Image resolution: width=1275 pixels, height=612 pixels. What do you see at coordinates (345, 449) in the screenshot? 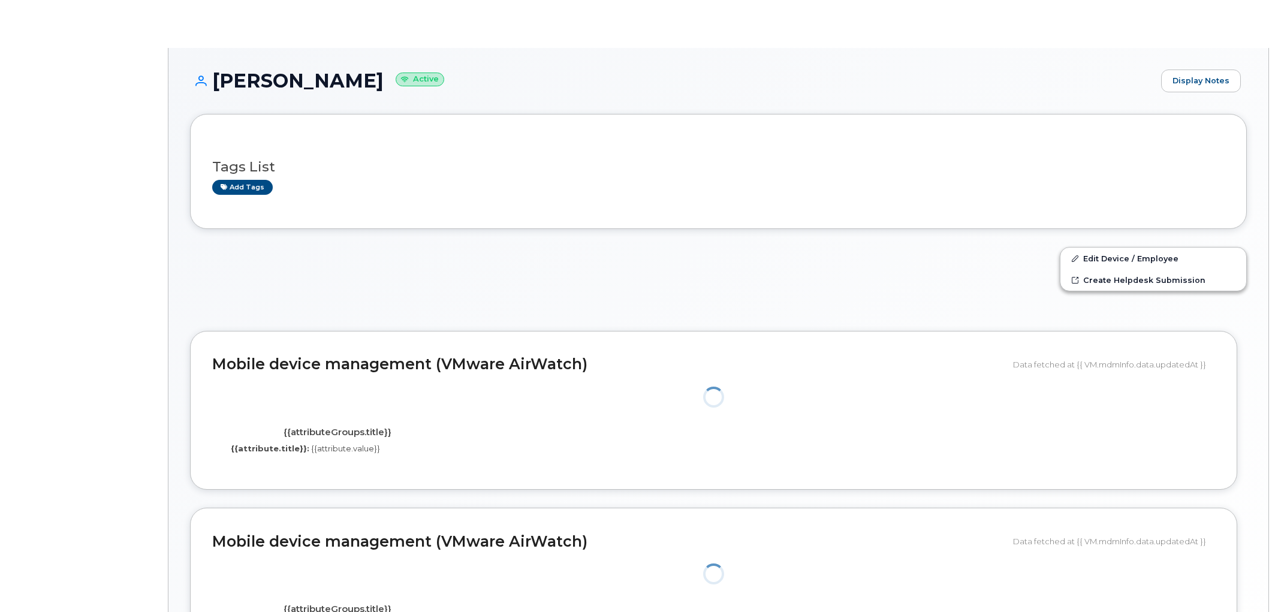
I see `span: {{attribute.value}}` at bounding box center [345, 449].